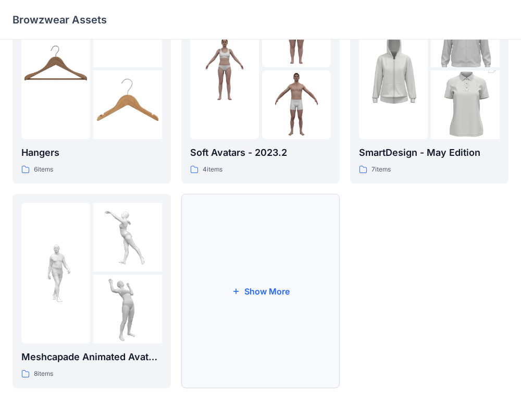  I want to click on a: folder 1folder 2folder 3Meshcapade Animated Avatars8items, so click(92, 291).